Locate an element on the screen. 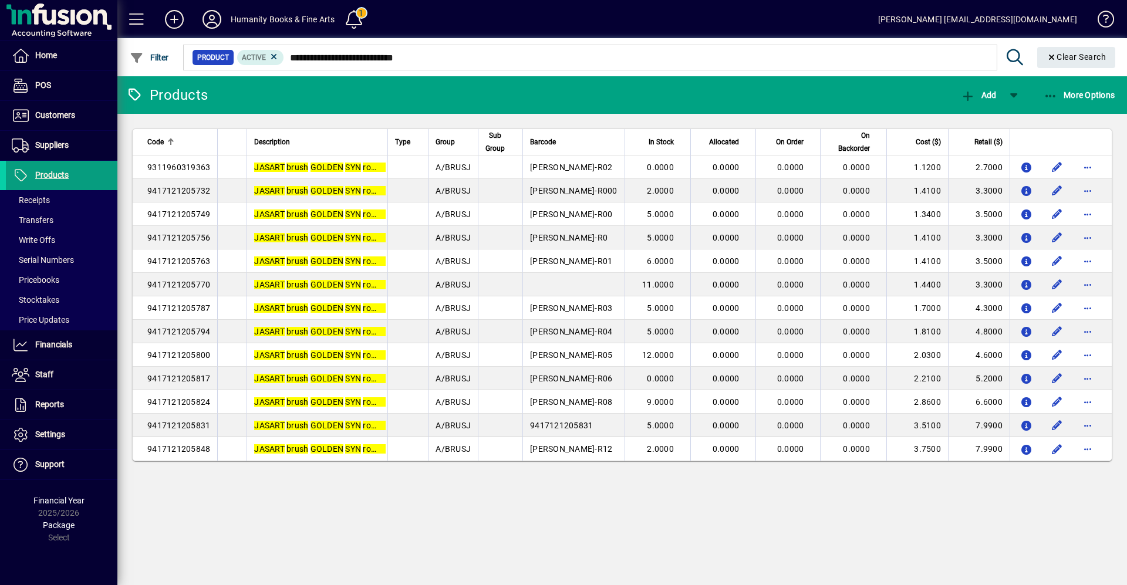 This screenshot has height=585, width=1127. span: Product is located at coordinates (213, 58).